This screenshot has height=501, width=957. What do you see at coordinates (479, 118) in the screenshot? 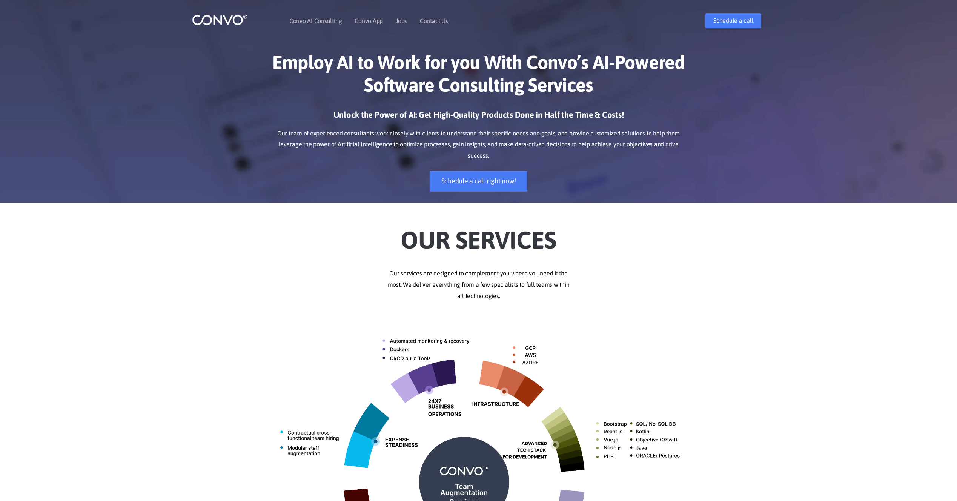
I see `h3: Unlock the Power of AI: Get High-Quality Products Done in Half the Time & Costs!` at bounding box center [479, 118].